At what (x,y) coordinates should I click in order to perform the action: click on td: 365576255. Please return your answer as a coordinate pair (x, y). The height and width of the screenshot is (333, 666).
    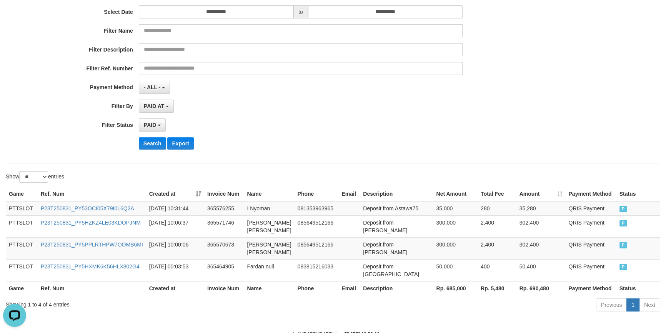
    Looking at the image, I should click on (224, 208).